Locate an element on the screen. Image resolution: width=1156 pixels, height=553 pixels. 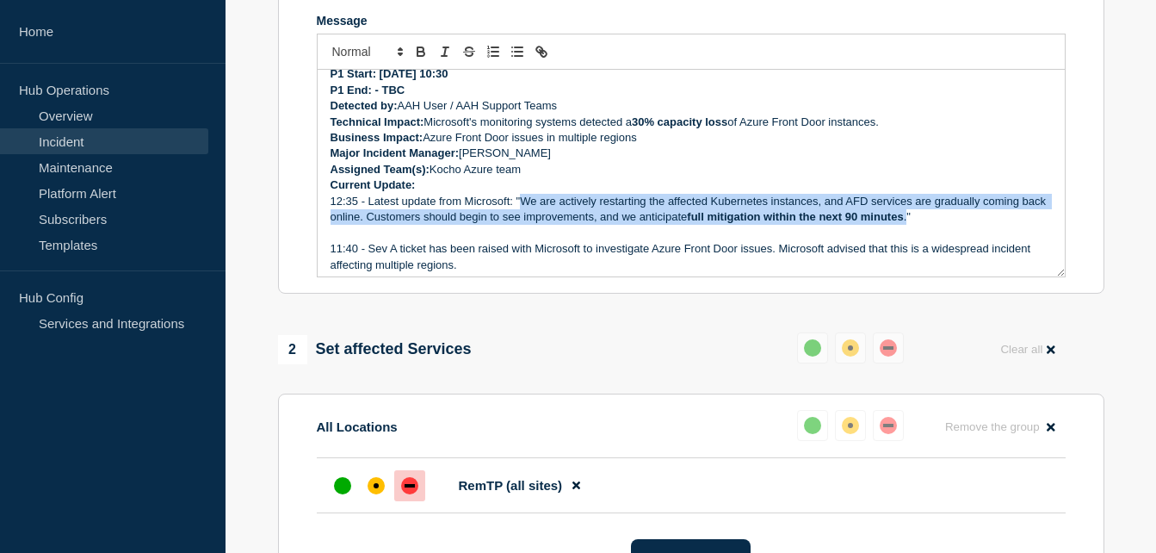
strong: Business Impact: is located at coordinates (377, 137).